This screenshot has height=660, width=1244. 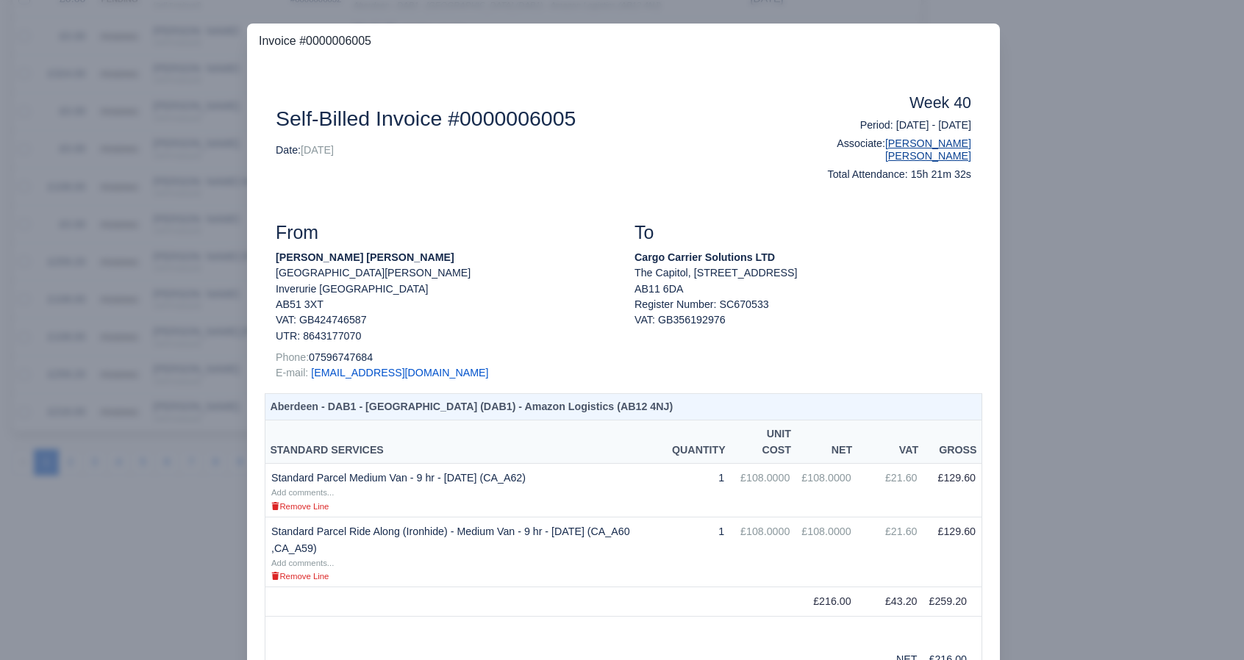 What do you see at coordinates (623, 41) in the screenshot?
I see `h3: Invoice #0000006005` at bounding box center [623, 41].